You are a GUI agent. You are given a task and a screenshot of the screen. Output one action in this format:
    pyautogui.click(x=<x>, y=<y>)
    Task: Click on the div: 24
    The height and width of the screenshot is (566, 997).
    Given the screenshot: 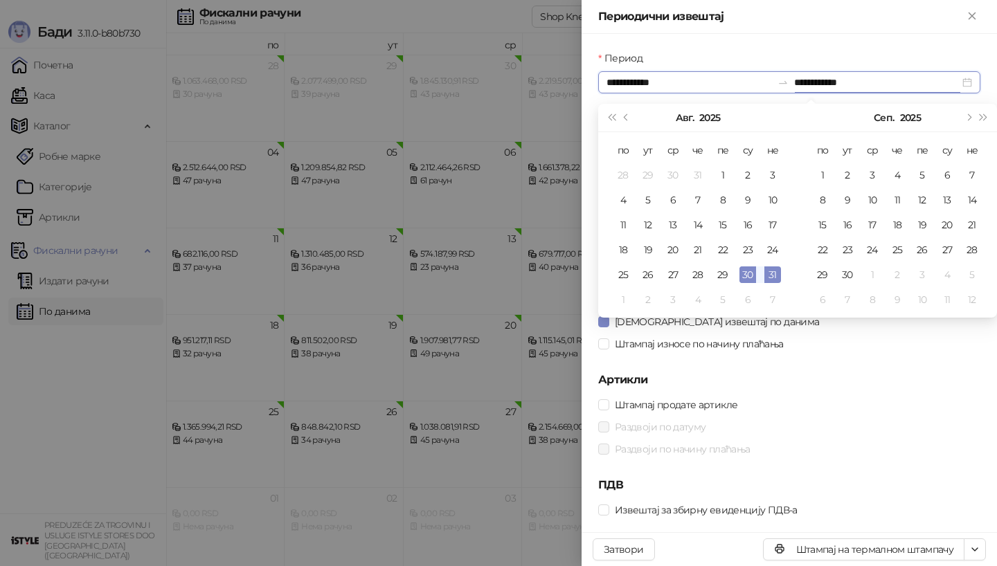 What is the action you would take?
    pyautogui.click(x=772, y=250)
    